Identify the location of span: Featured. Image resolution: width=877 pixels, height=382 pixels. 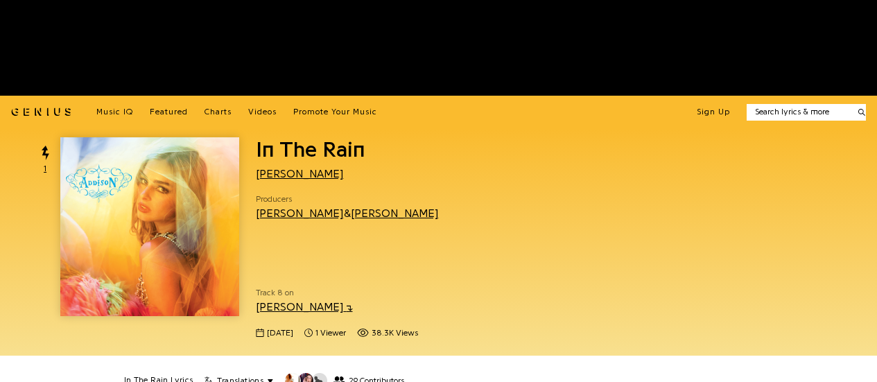
(168, 112).